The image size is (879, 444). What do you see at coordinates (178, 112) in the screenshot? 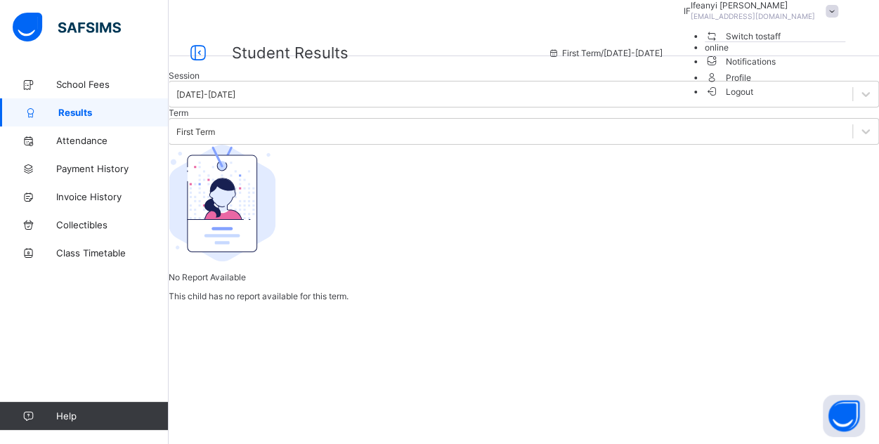
I see `span: Term` at bounding box center [178, 112].